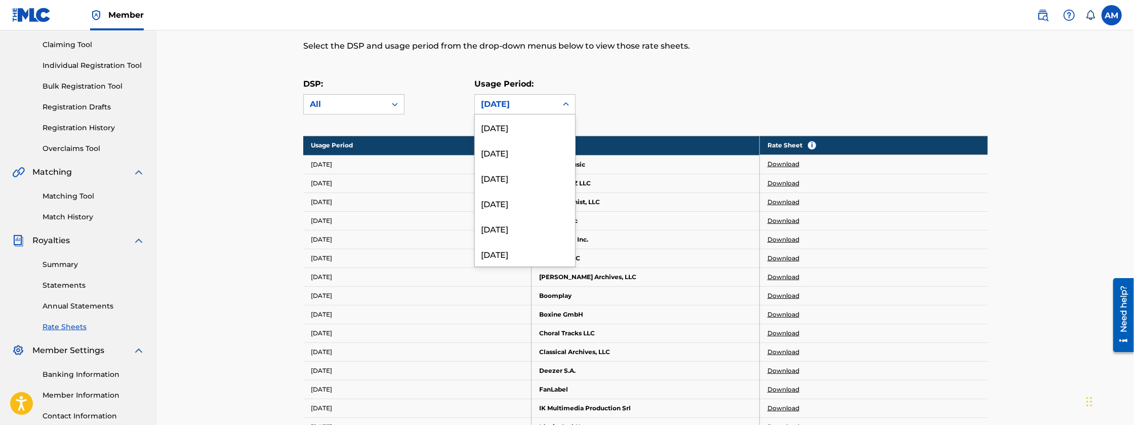  I want to click on a: Member Information, so click(94, 395).